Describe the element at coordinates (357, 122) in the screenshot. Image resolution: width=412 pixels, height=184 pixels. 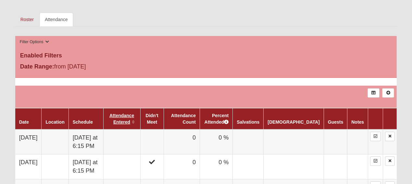
I see `a: Notes` at that location.